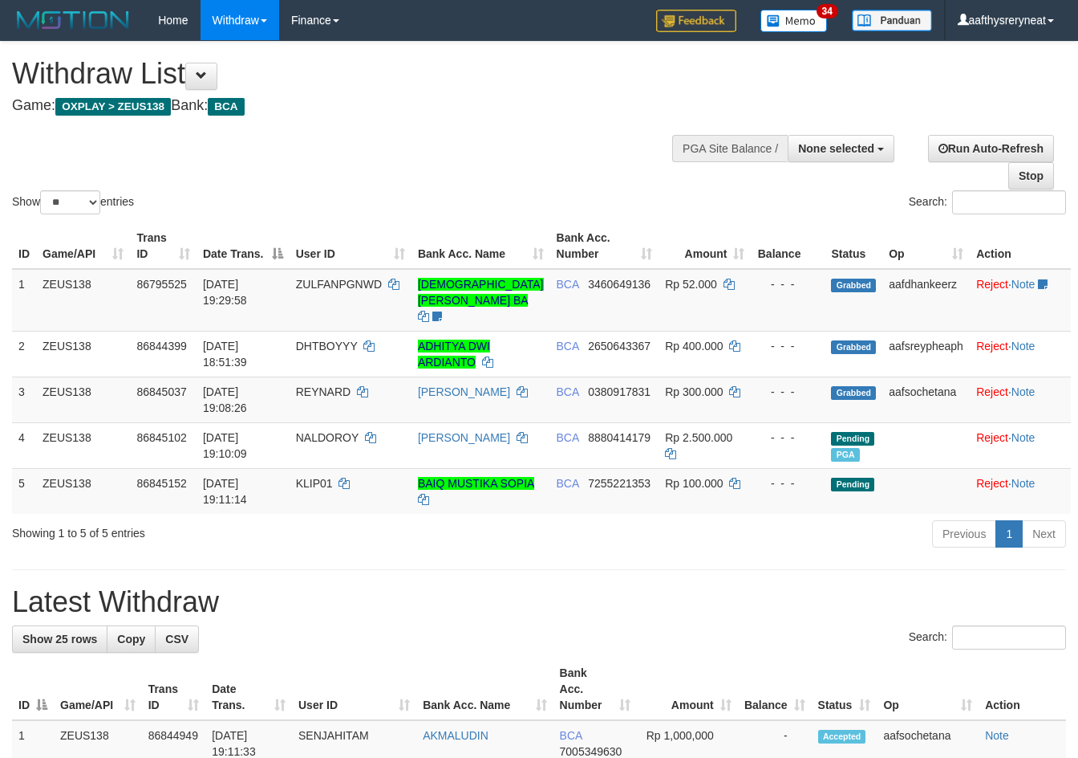 Image resolution: width=1078 pixels, height=758 pixels. What do you see at coordinates (892, 20) in the screenshot?
I see `img: panduan.png` at bounding box center [892, 20].